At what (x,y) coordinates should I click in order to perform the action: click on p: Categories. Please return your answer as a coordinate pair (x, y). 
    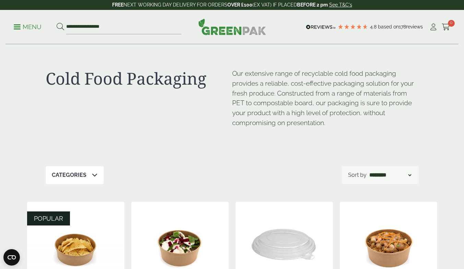
    Looking at the image, I should click on (69, 175).